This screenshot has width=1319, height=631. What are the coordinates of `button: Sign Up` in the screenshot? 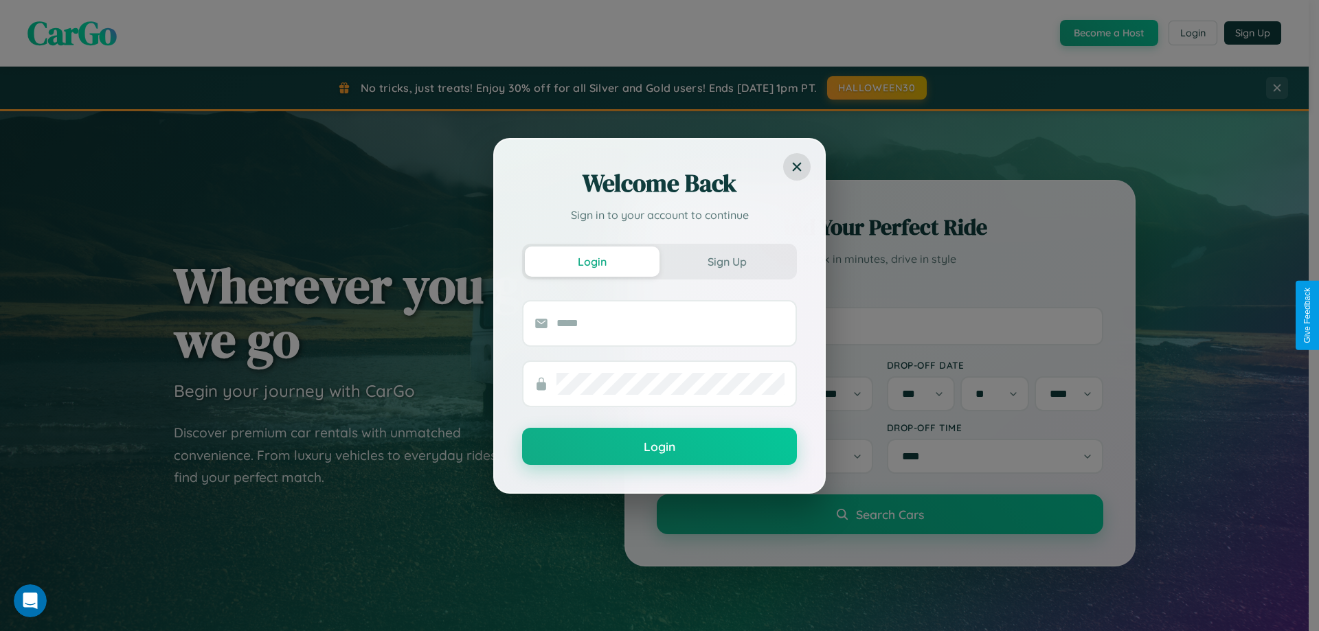 It's located at (727, 262).